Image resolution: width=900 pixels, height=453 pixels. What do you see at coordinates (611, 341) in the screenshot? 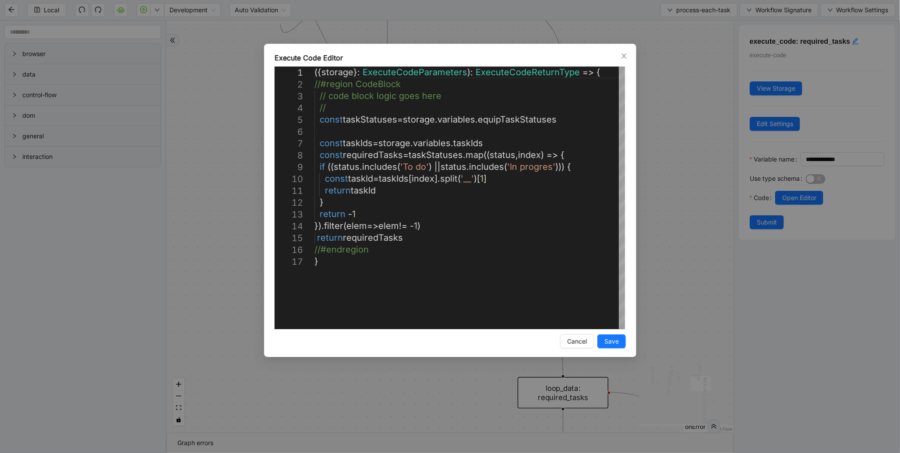
I see `span: Save` at bounding box center [611, 341].